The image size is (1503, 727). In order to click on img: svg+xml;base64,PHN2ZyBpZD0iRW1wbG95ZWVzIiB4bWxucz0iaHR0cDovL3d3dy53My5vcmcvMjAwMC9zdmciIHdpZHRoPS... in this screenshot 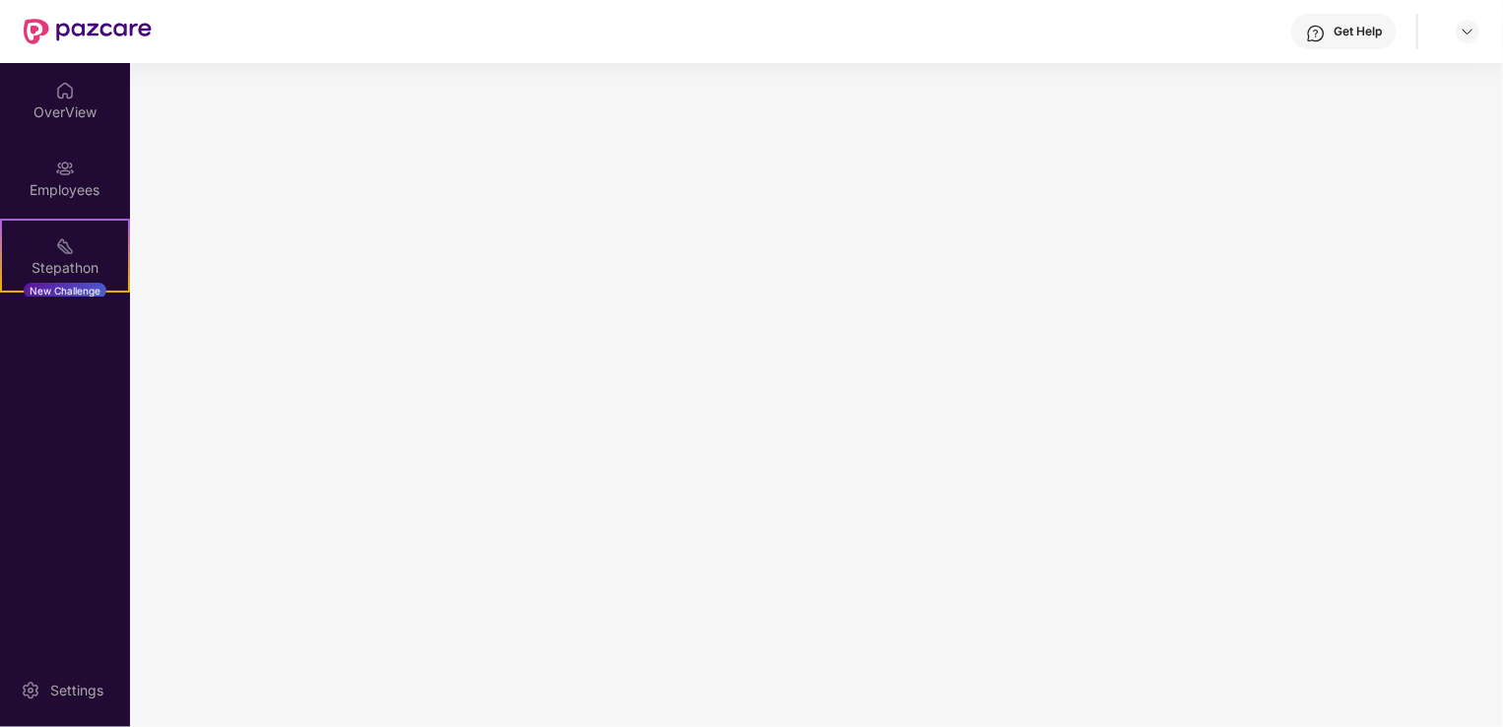, I will do `click(65, 168)`.